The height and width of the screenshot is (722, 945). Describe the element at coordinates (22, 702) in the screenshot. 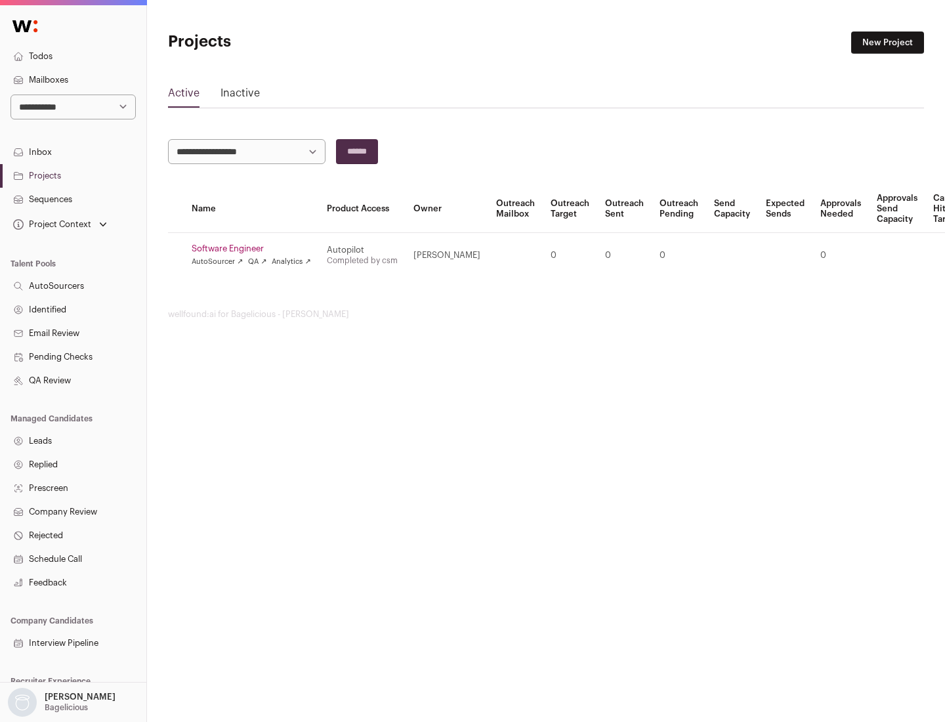

I see `img: nopic.png` at that location.